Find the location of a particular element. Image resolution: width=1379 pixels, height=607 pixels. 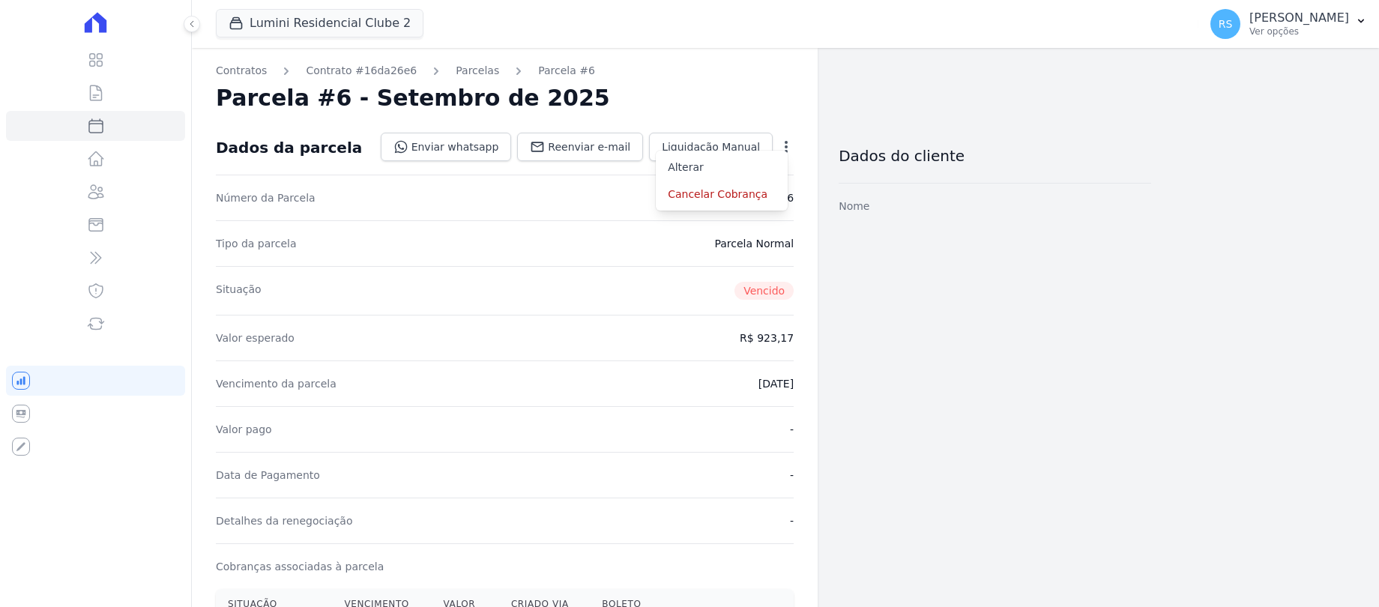

a: Cancelar Cobrança is located at coordinates (722, 194).